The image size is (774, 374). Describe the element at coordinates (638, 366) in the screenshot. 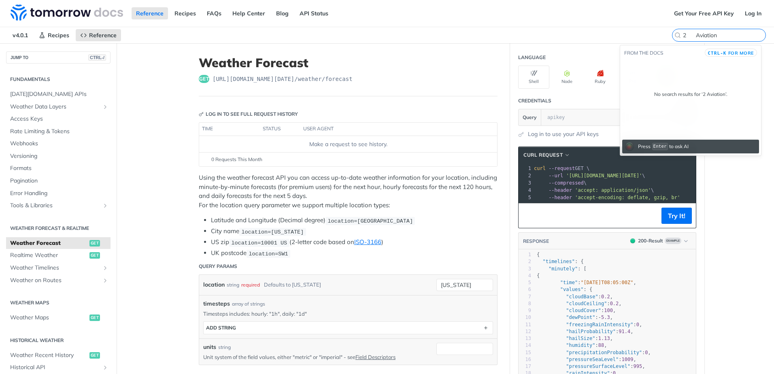

I see `span: 995` at that location.